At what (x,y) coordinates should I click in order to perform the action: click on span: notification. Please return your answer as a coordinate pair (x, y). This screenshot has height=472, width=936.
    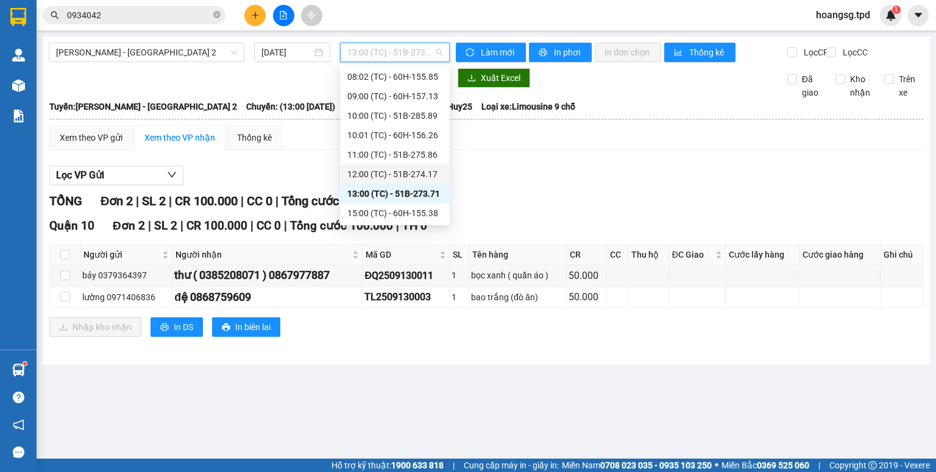
    Looking at the image, I should click on (18, 425).